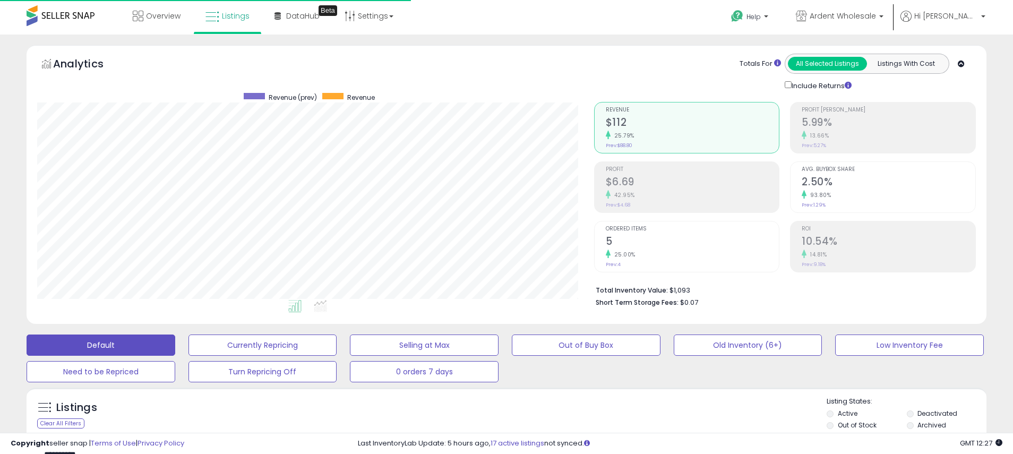 The image size is (1013, 454). I want to click on span: 2025-09-11 12:27 GMT, so click(981, 443).